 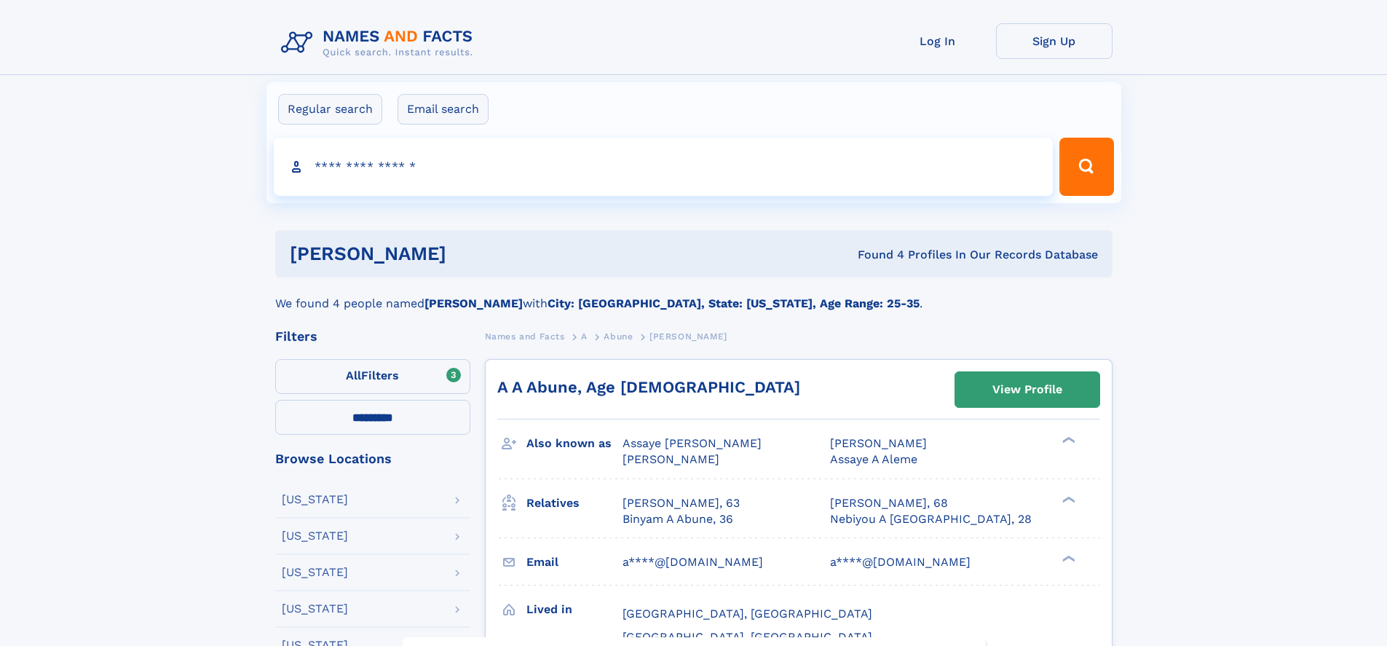 What do you see at coordinates (1028, 390) in the screenshot?
I see `div: View Profile` at bounding box center [1028, 390].